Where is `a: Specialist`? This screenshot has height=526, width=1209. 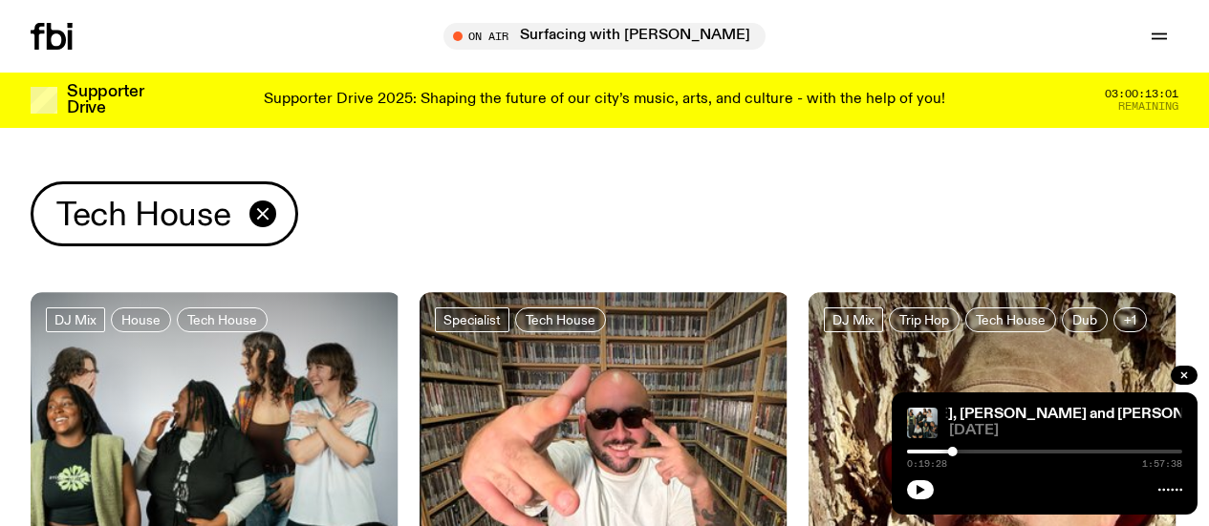
a: Specialist is located at coordinates (472, 320).